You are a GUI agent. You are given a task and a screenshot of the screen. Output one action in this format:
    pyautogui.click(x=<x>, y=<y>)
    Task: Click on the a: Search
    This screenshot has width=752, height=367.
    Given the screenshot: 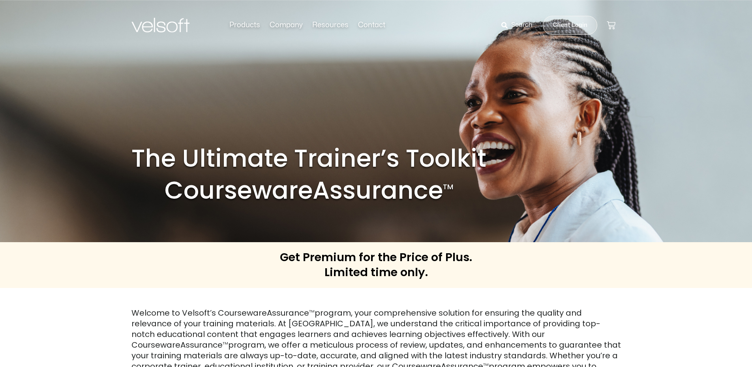 What is the action you would take?
    pyautogui.click(x=520, y=25)
    